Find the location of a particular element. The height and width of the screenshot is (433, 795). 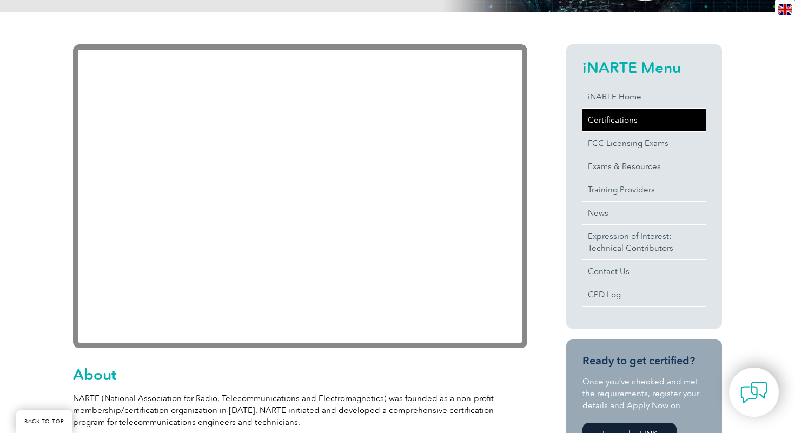

h3: Ready to get certified? is located at coordinates (644, 361).